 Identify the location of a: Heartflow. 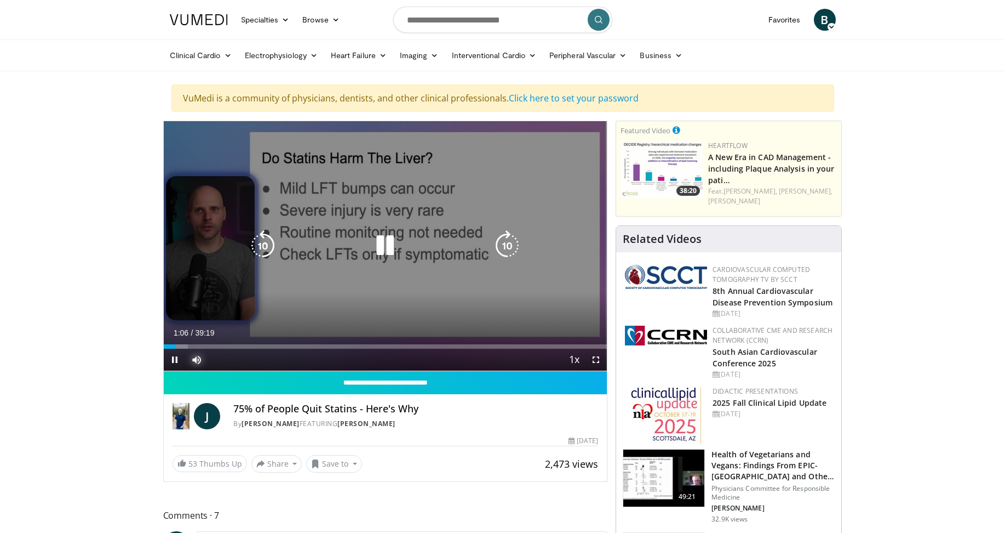
(728, 145).